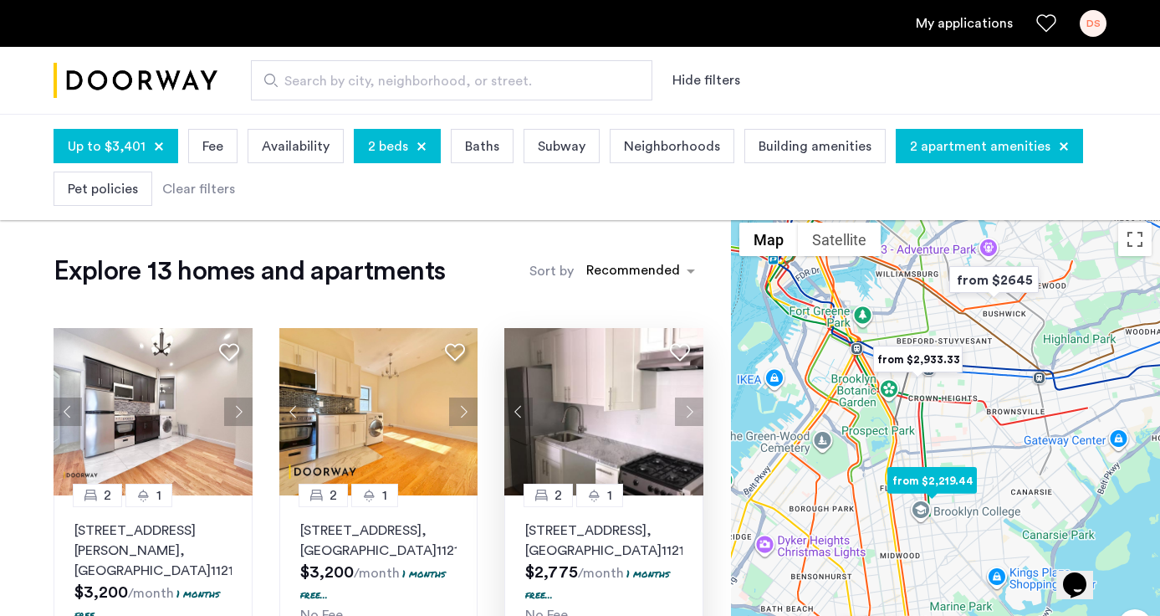 Image resolution: width=1160 pixels, height=616 pixels. What do you see at coordinates (815, 146) in the screenshot?
I see `span: Building amenities` at bounding box center [815, 146].